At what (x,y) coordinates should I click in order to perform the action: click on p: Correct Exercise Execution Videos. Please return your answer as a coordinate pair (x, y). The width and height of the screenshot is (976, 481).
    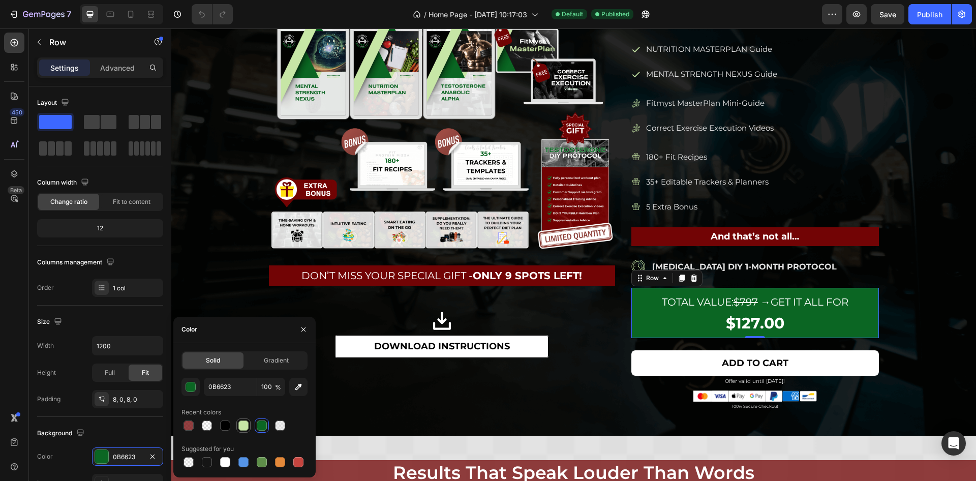
    Looking at the image, I should click on (538, 99).